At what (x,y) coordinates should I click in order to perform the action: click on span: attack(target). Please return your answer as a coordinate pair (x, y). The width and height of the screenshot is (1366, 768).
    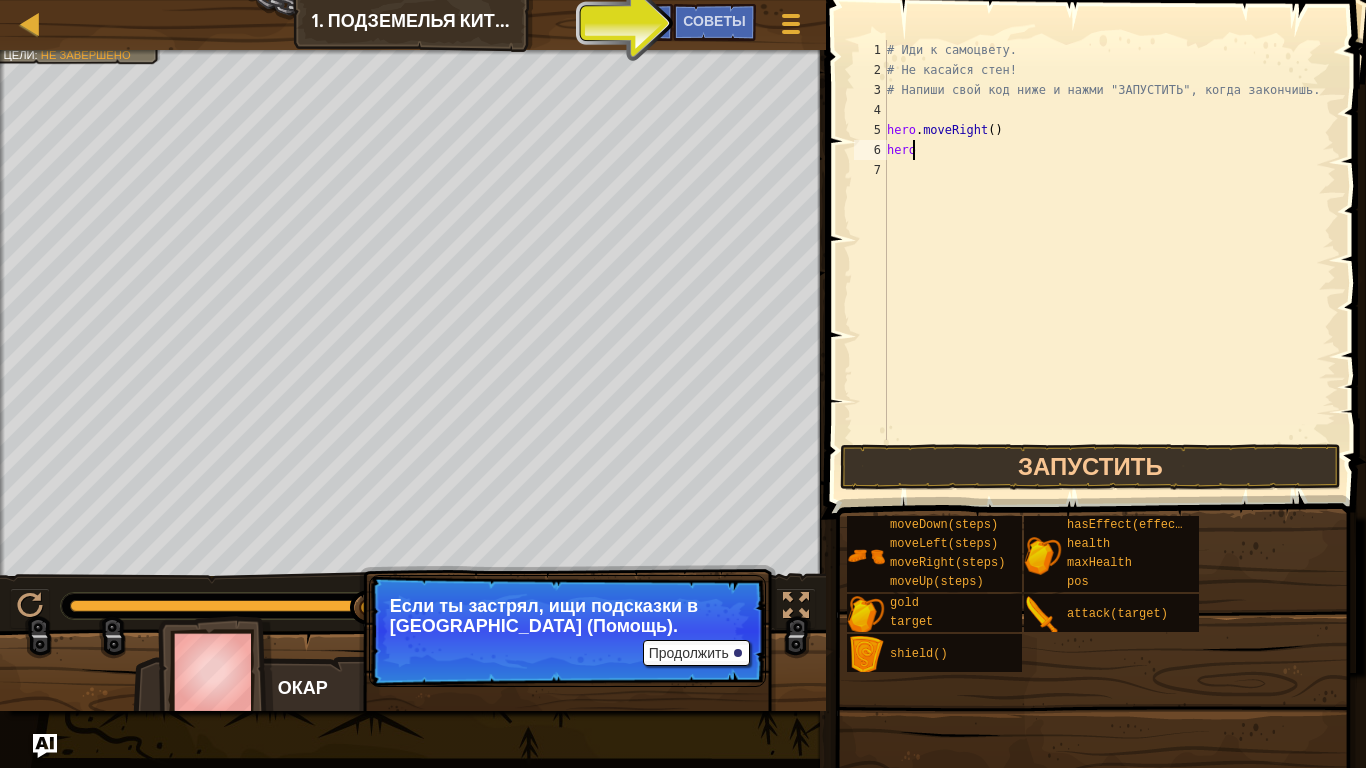
    Looking at the image, I should click on (1117, 614).